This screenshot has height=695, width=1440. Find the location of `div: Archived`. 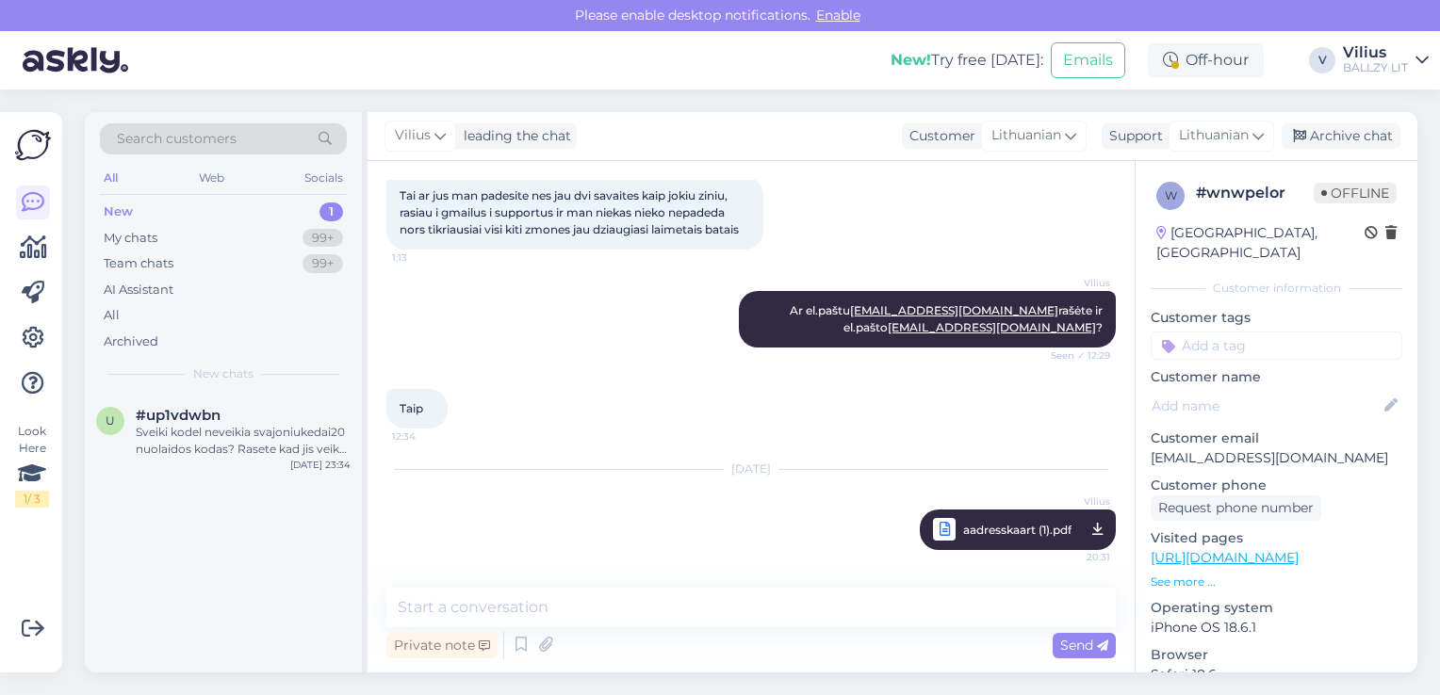

div: Archived is located at coordinates (131, 342).